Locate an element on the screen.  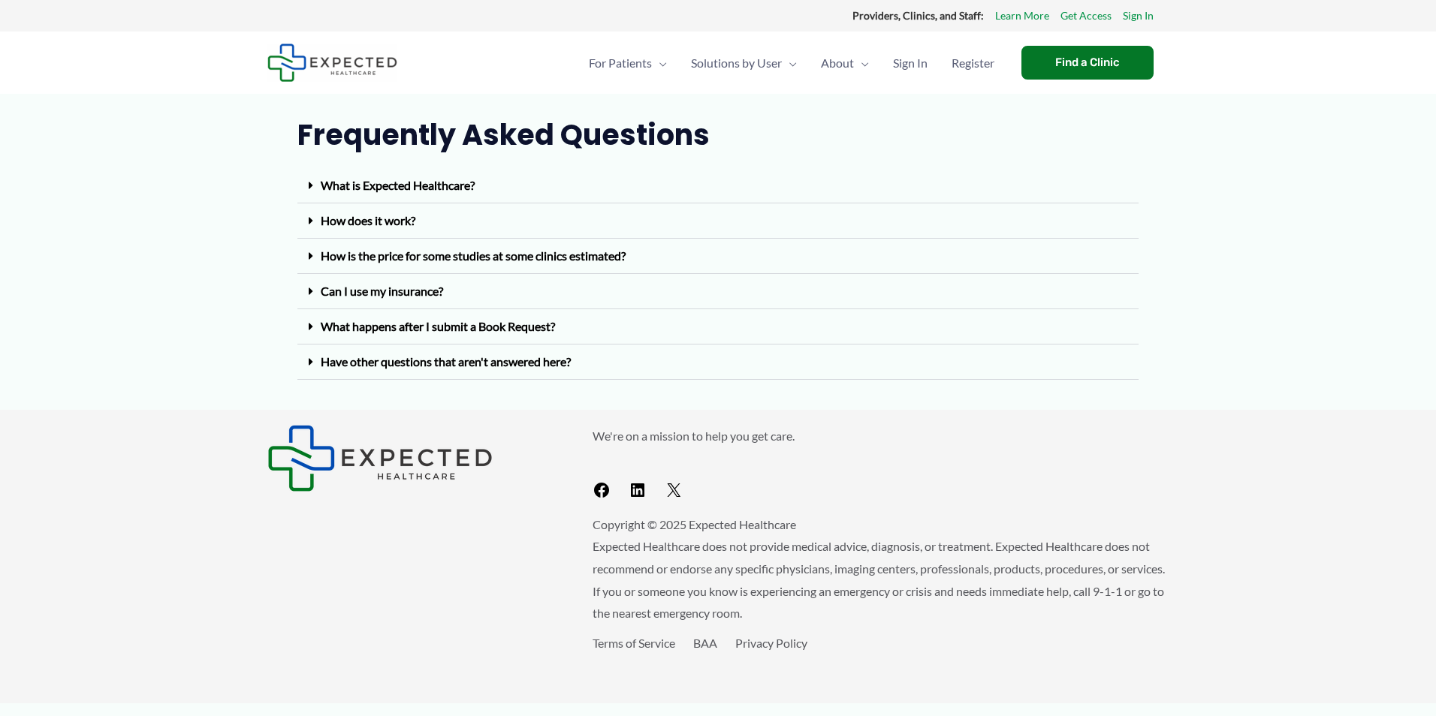
aside: Footer Widget 1 is located at coordinates (411, 458).